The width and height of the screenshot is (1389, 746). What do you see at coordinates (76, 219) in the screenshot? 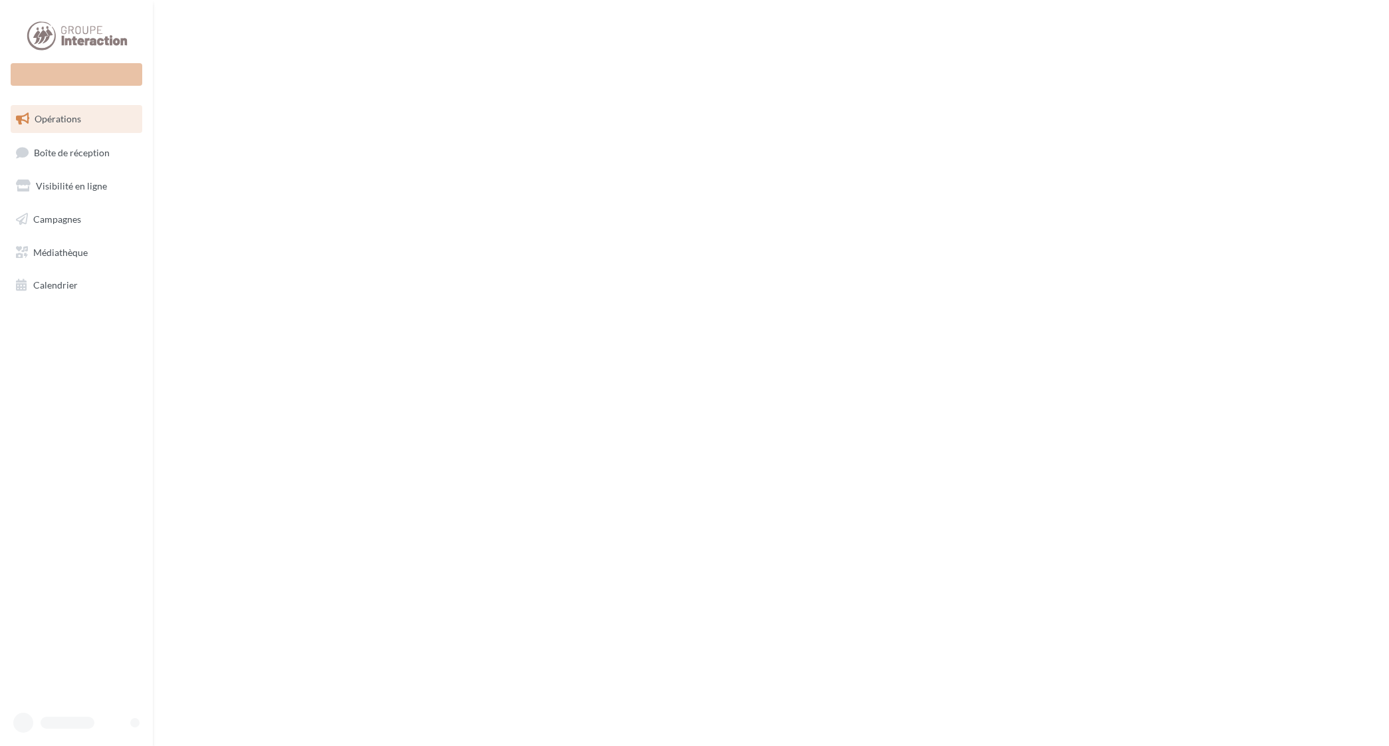
I see `a: Campagnes` at bounding box center [76, 219].